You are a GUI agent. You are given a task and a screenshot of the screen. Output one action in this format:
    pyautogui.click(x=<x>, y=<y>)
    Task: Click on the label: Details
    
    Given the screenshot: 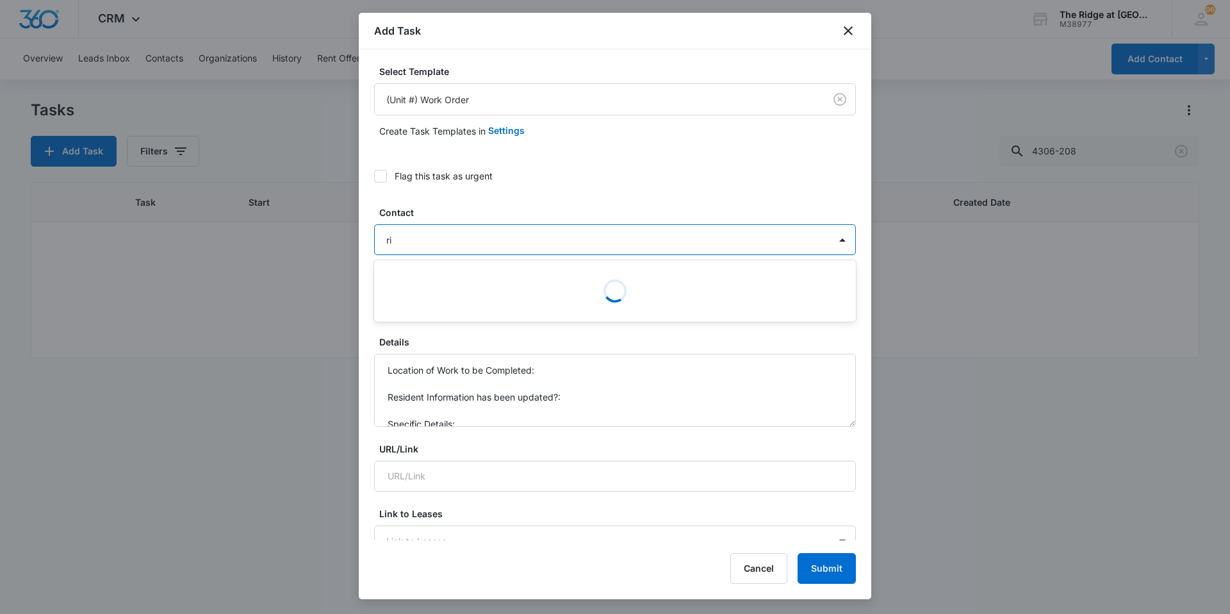 What is the action you would take?
    pyautogui.click(x=620, y=341)
    